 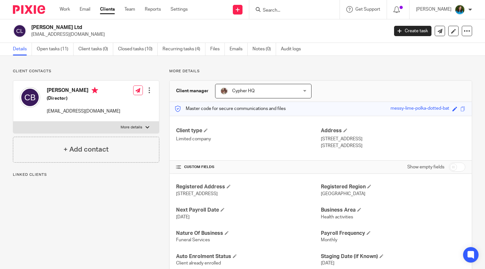 What do you see at coordinates (393, 256) in the screenshot?
I see `h4: Staging Date (if Known)` at bounding box center [393, 256].